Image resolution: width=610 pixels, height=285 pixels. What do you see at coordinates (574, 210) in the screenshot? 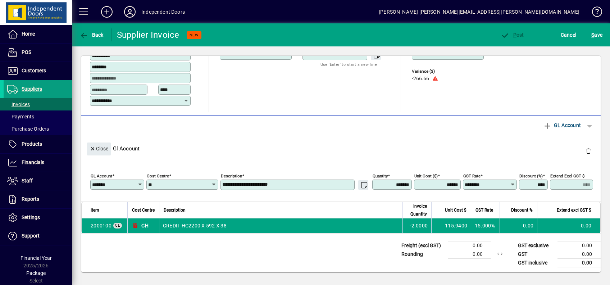
I see `span: Extend excl GST $` at bounding box center [574, 210].